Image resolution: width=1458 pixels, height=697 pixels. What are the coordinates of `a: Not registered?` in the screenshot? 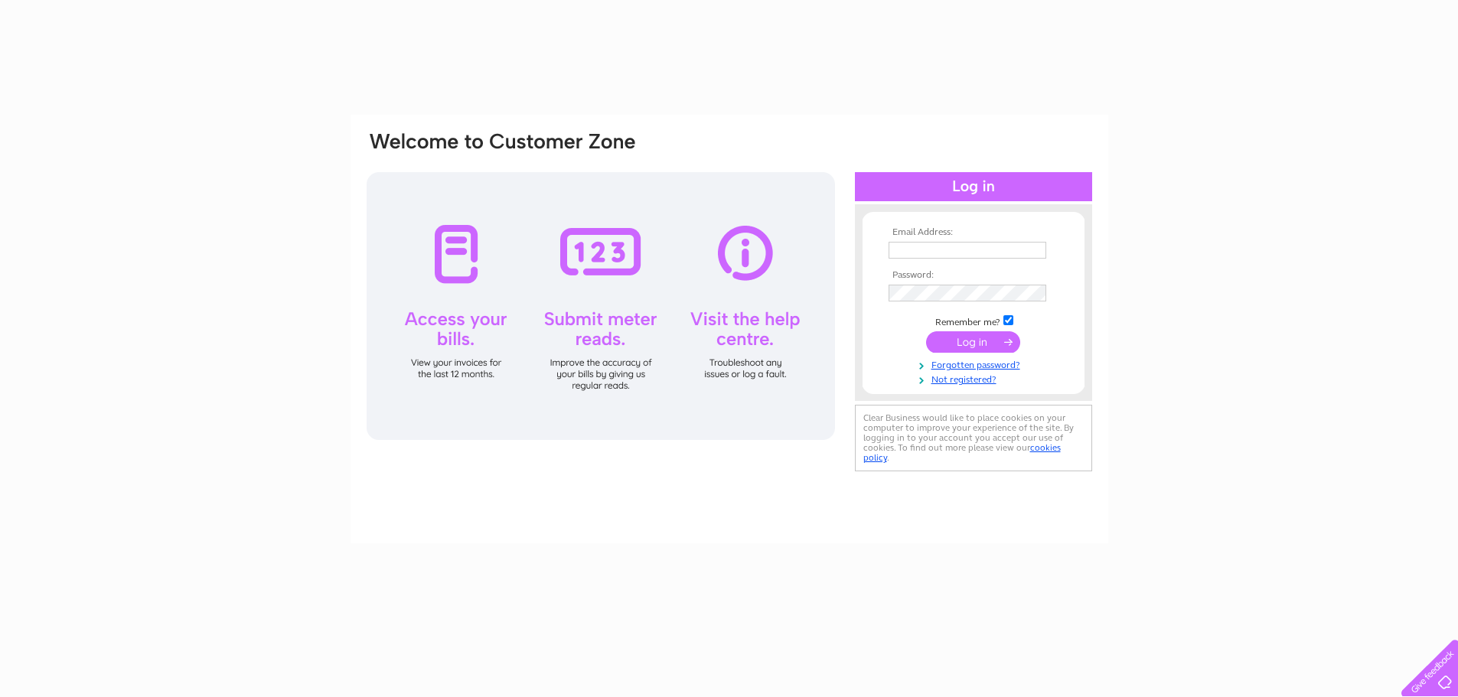 It's located at (975, 378).